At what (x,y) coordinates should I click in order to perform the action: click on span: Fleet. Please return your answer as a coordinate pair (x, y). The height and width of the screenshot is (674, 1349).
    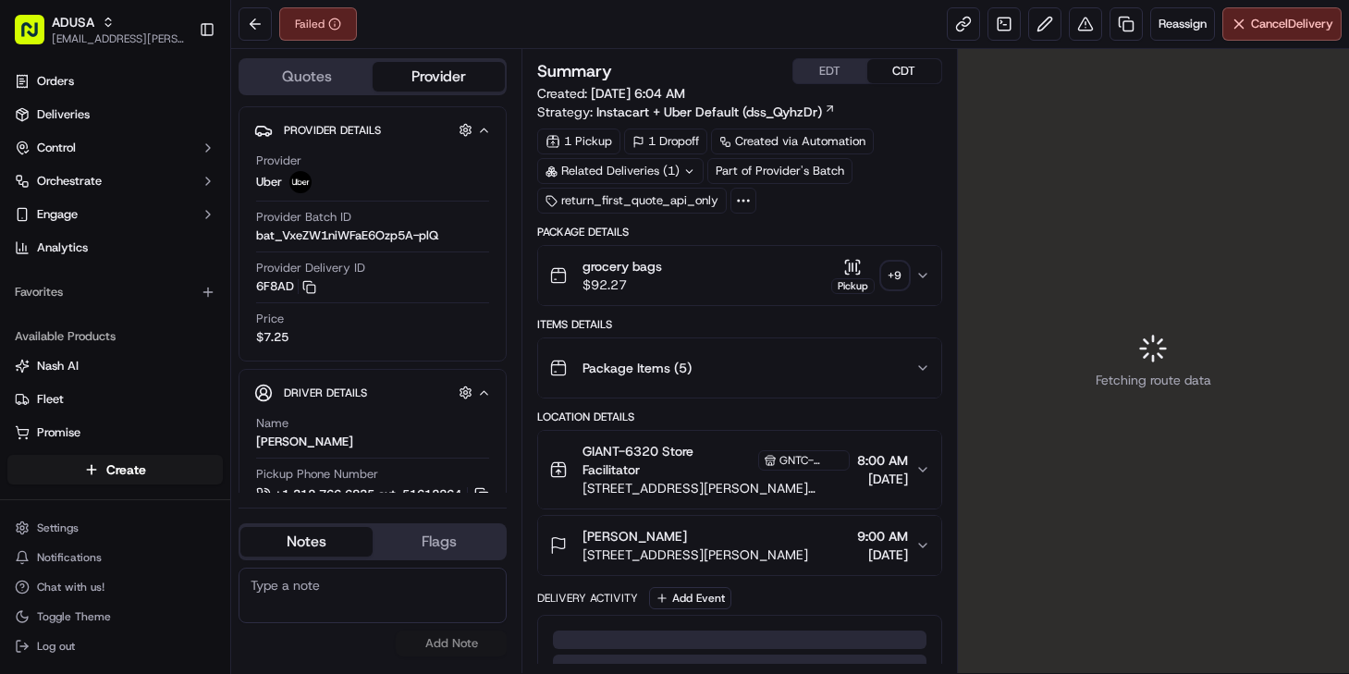
    Looking at the image, I should click on (50, 399).